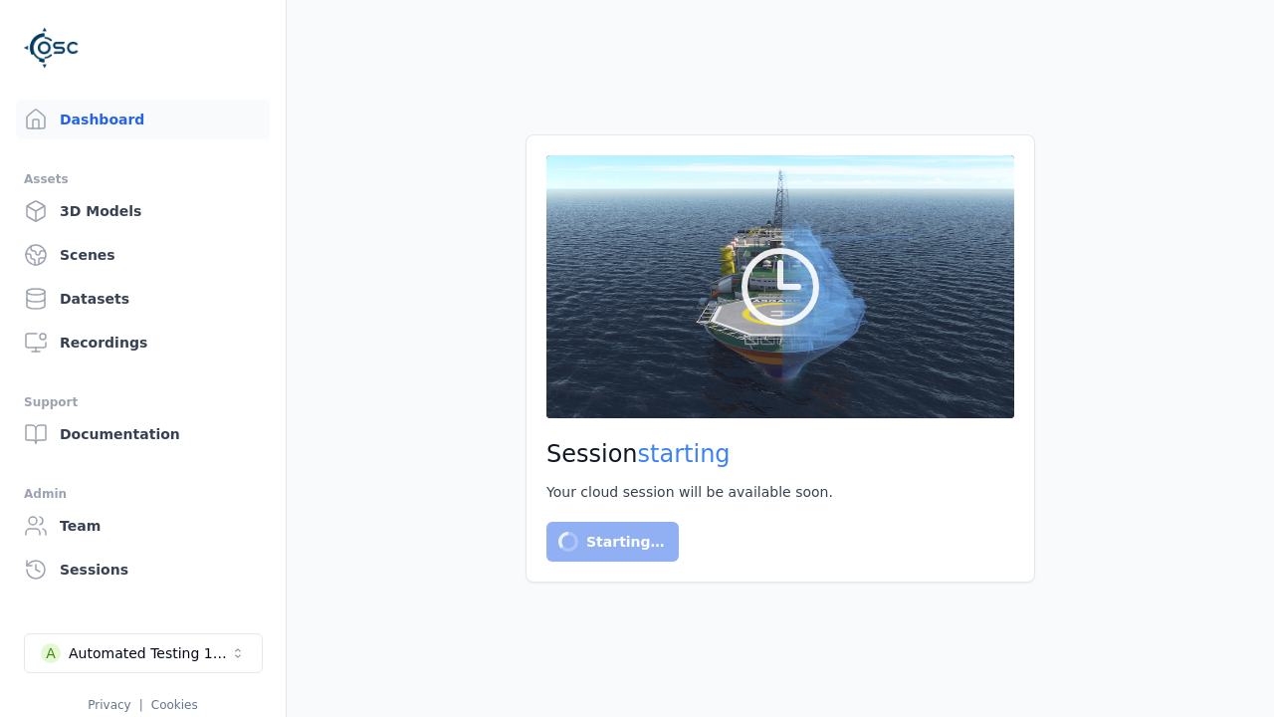 The width and height of the screenshot is (1274, 717). Describe the element at coordinates (142, 342) in the screenshot. I see `a: Recordings` at that location.